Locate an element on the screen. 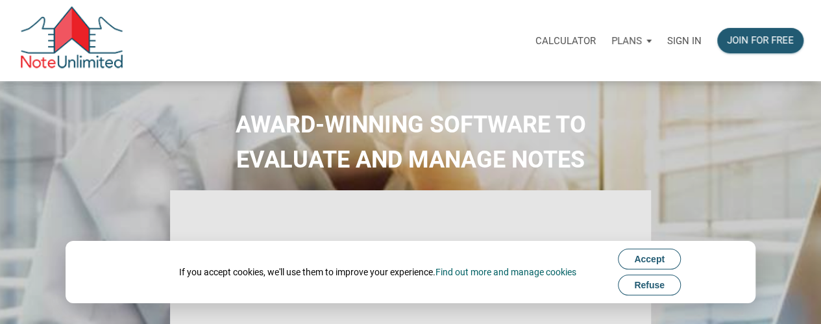  a: Calculator is located at coordinates (565, 40).